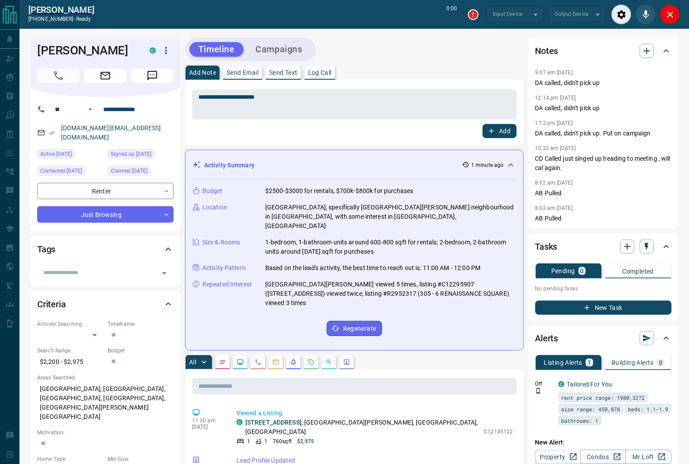 Image resolution: width=689 pixels, height=464 pixels. I want to click on p: Motivation:, so click(105, 432).